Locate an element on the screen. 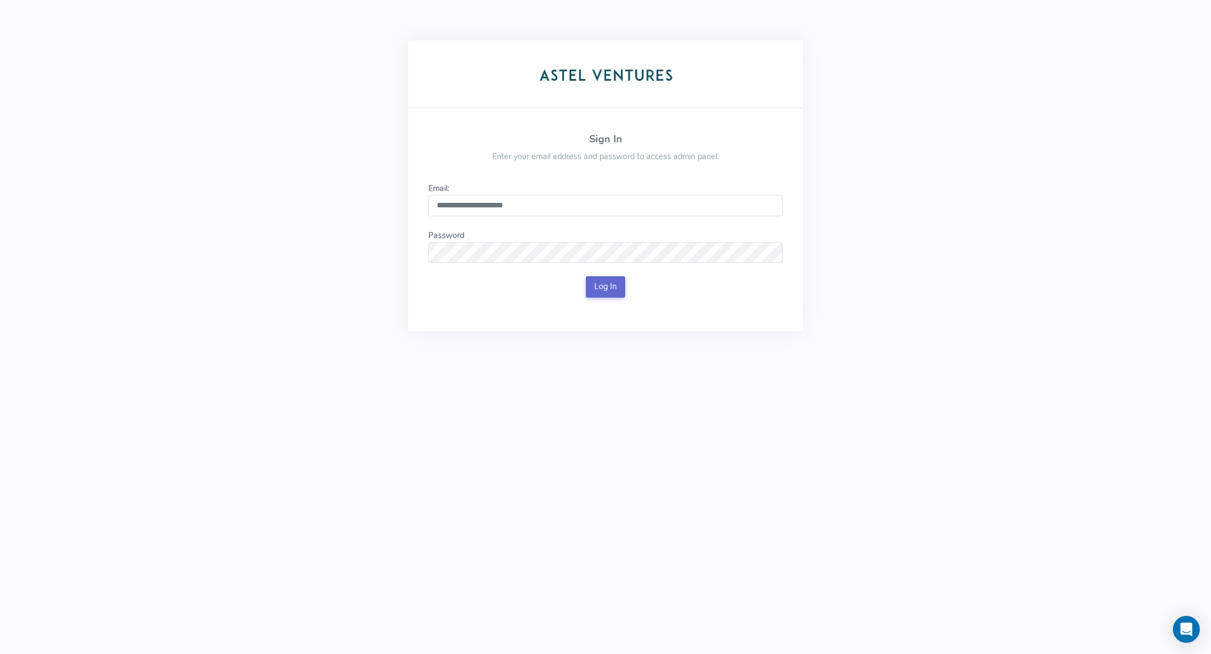 The width and height of the screenshot is (1211, 654). h4: Sign In is located at coordinates (605, 140).